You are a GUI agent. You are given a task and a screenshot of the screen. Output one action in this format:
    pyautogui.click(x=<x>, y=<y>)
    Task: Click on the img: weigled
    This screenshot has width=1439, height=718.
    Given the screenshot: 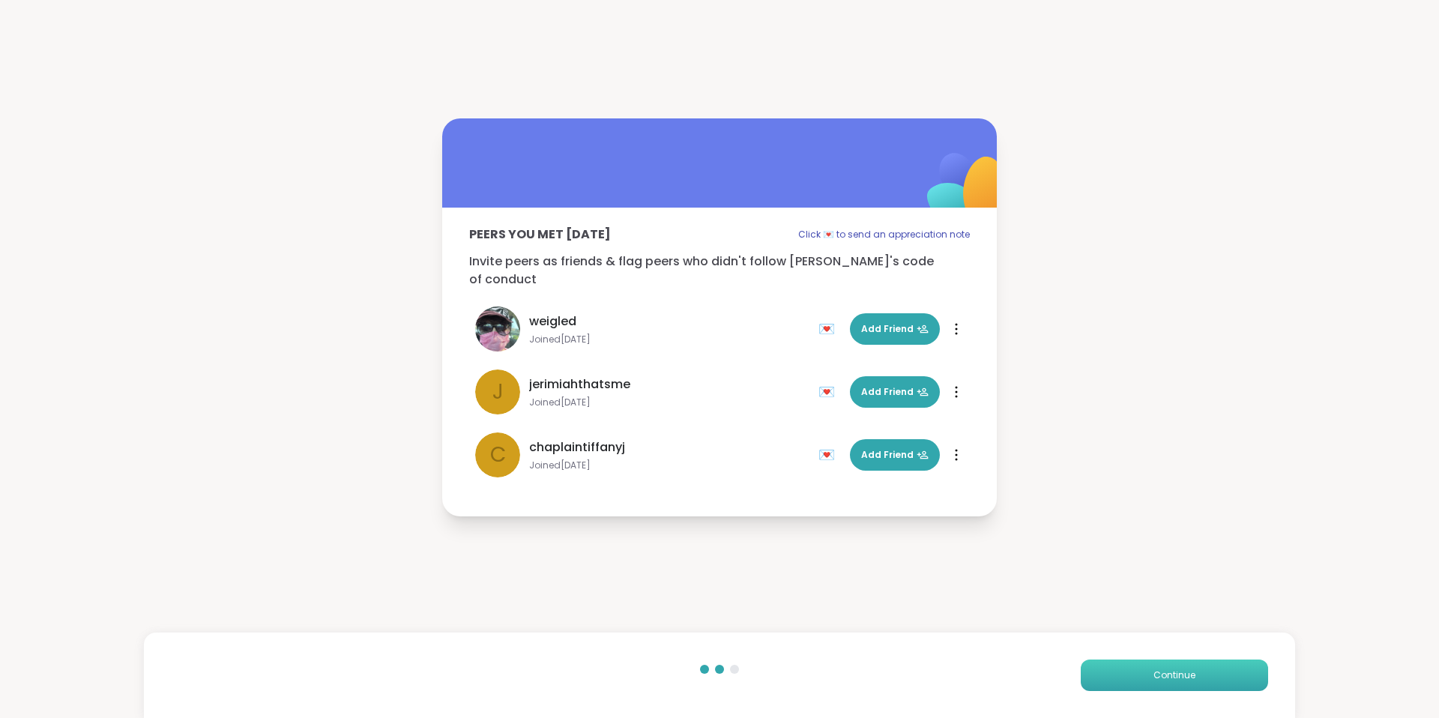 What is the action you would take?
    pyautogui.click(x=498, y=329)
    